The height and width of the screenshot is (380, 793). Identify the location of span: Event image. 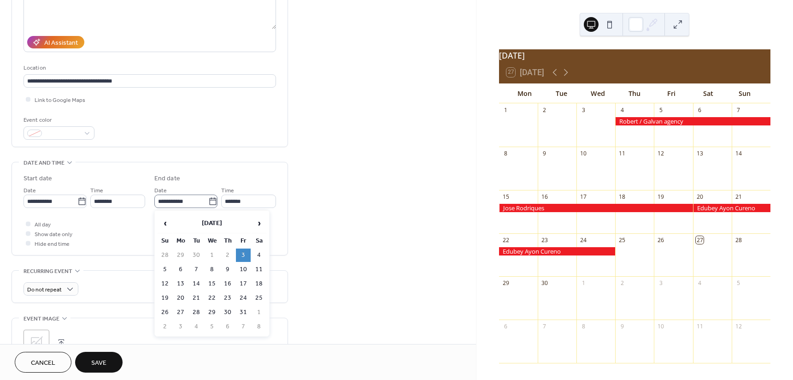
(41, 319).